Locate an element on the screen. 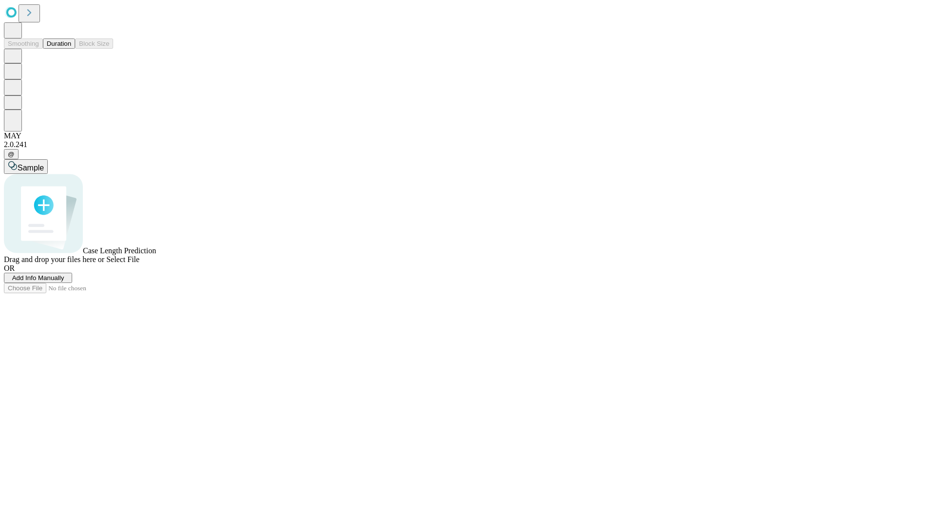  button: Smoothing is located at coordinates (23, 43).